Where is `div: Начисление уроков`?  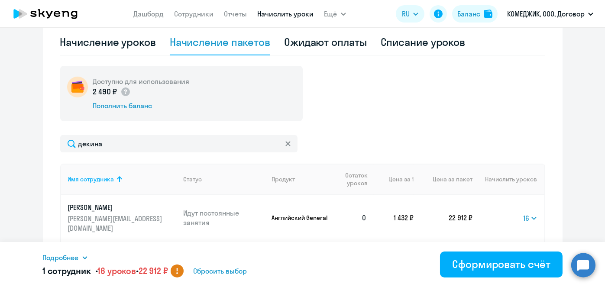 div: Начисление уроков is located at coordinates (108, 42).